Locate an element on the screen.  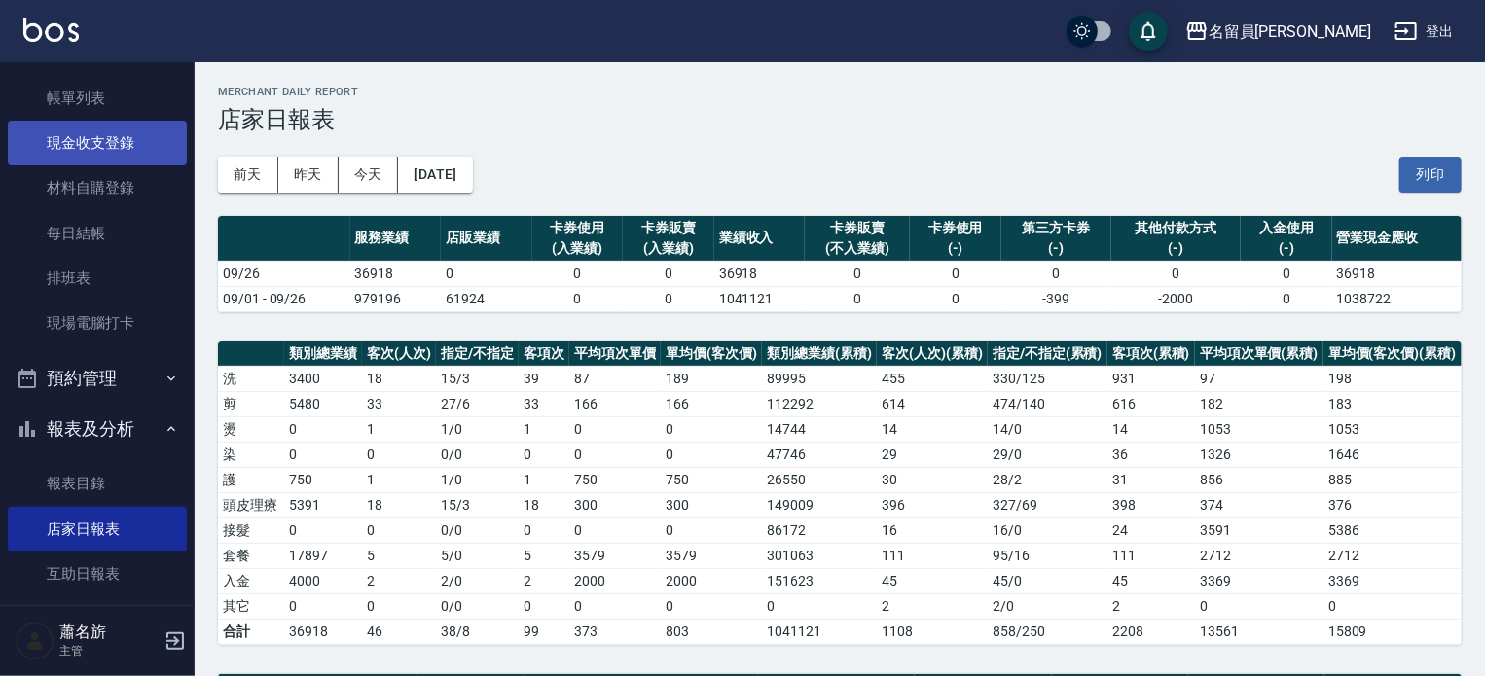
td: 09/26 is located at coordinates (284, 273).